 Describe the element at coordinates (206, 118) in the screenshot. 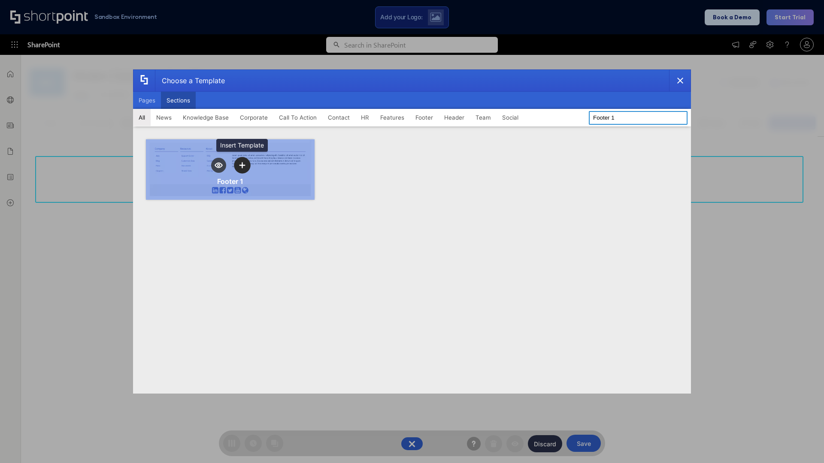

I see `button: Knowledge Base` at that location.